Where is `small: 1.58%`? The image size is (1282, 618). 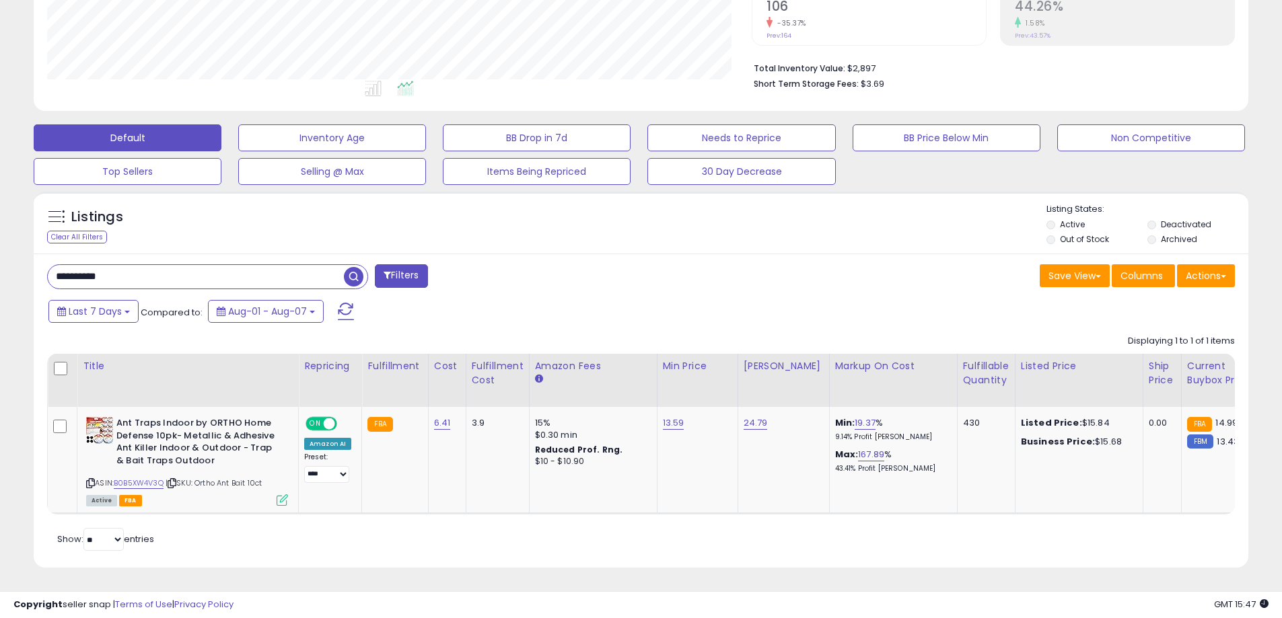 small: 1.58% is located at coordinates (1033, 23).